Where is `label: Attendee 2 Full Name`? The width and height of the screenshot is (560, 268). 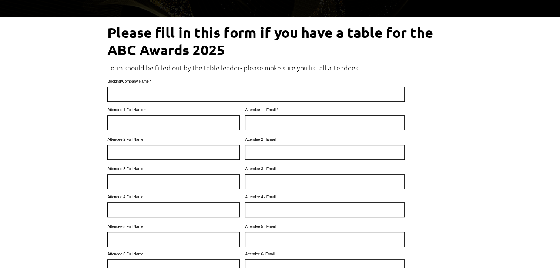 label: Attendee 2 Full Name is located at coordinates (174, 140).